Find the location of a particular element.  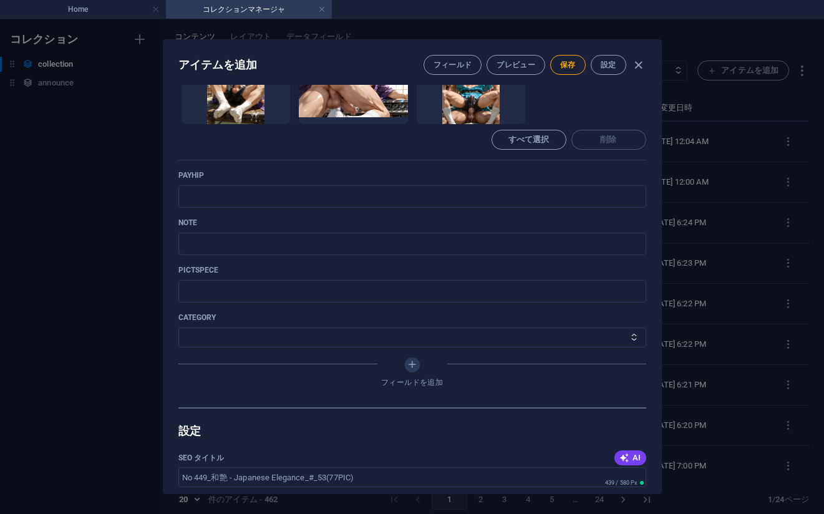

input: 検索結果とブラウザタブのページタイトル is located at coordinates (413, 477).